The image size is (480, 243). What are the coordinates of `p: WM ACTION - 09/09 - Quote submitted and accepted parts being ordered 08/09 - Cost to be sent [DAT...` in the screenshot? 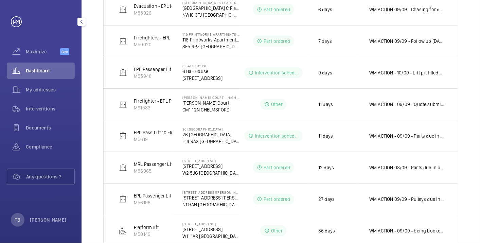 It's located at (407, 104).